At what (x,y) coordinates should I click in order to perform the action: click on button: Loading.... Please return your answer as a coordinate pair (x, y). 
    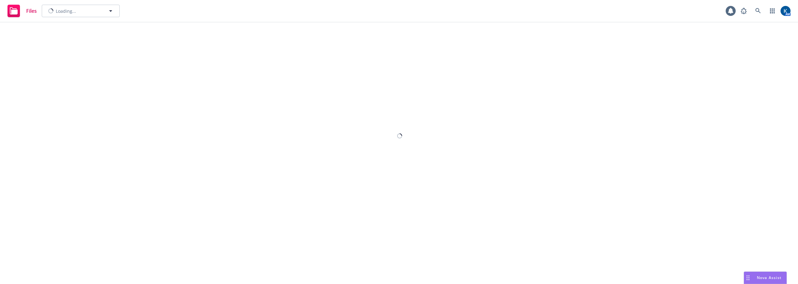
    Looking at the image, I should click on (81, 11).